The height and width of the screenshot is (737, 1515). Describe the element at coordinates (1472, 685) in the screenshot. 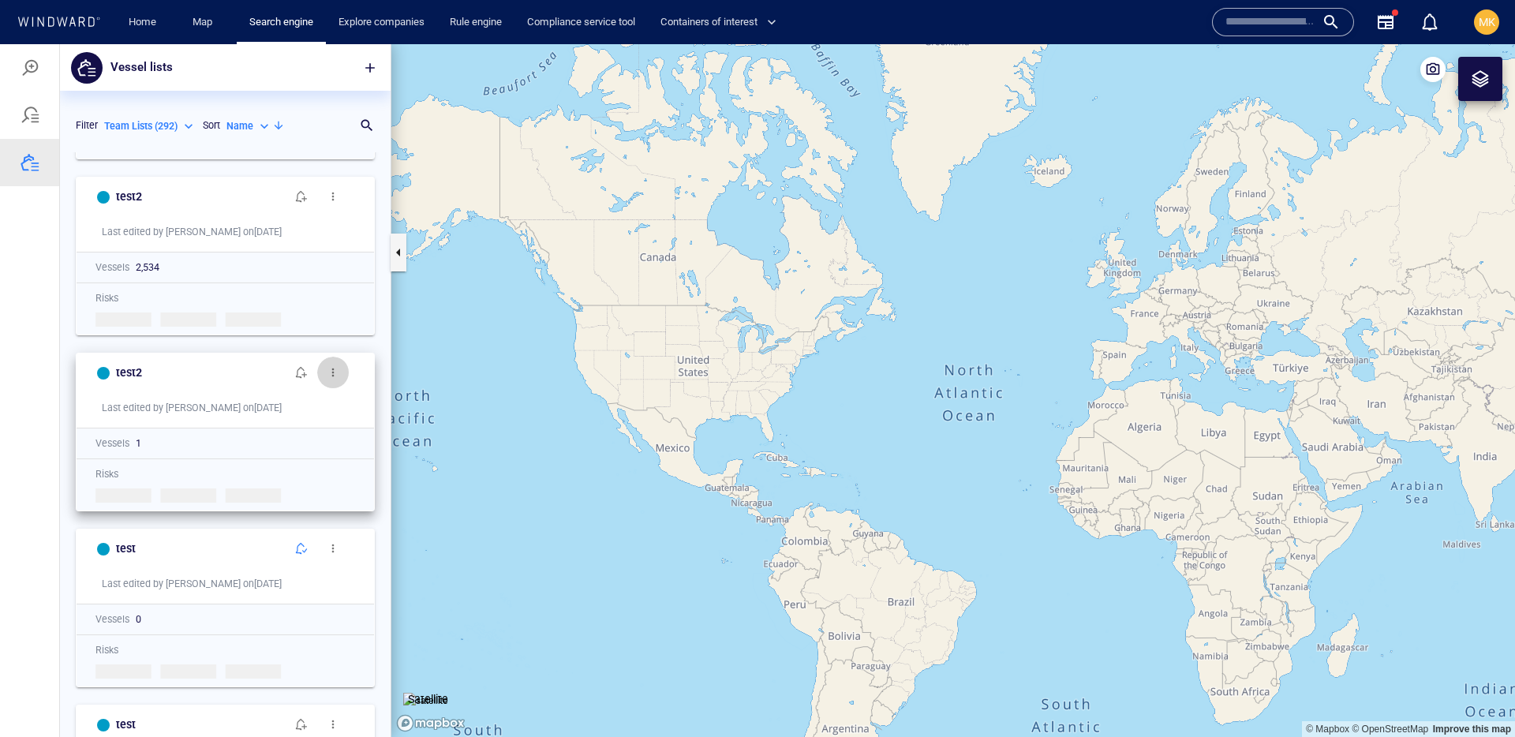

I see `a: Map feedback` at that location.